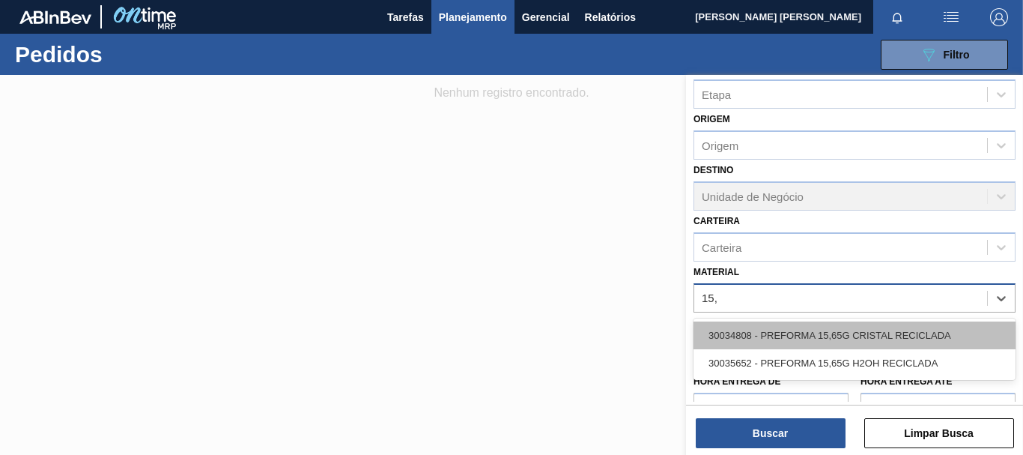  I want to click on label: Material, so click(716, 272).